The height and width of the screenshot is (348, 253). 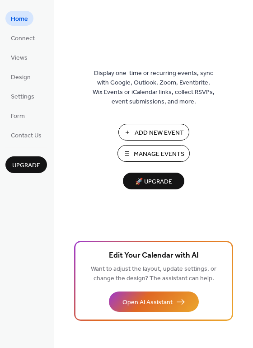 I want to click on button: Upgrade, so click(x=26, y=164).